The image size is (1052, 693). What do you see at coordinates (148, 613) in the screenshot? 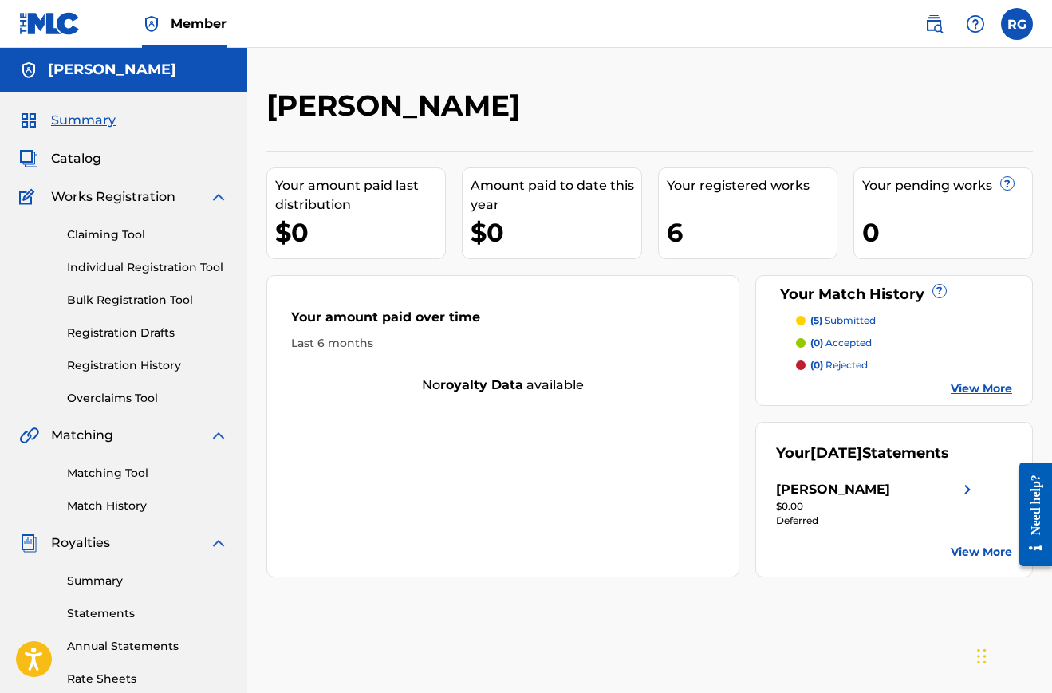
I see `a: Statements` at bounding box center [148, 613].